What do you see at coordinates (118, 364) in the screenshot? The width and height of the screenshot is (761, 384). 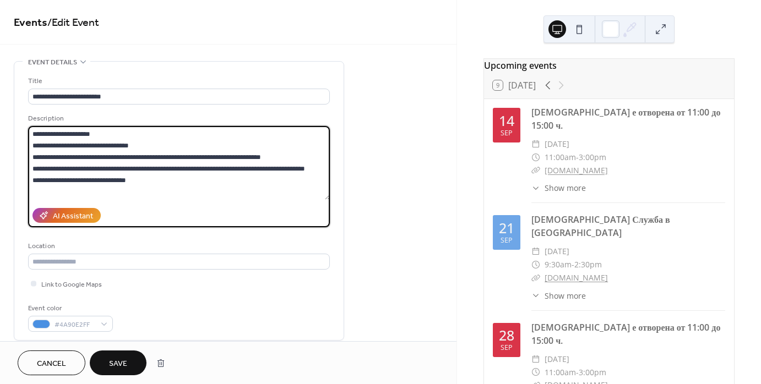 I see `span: Save` at bounding box center [118, 364].